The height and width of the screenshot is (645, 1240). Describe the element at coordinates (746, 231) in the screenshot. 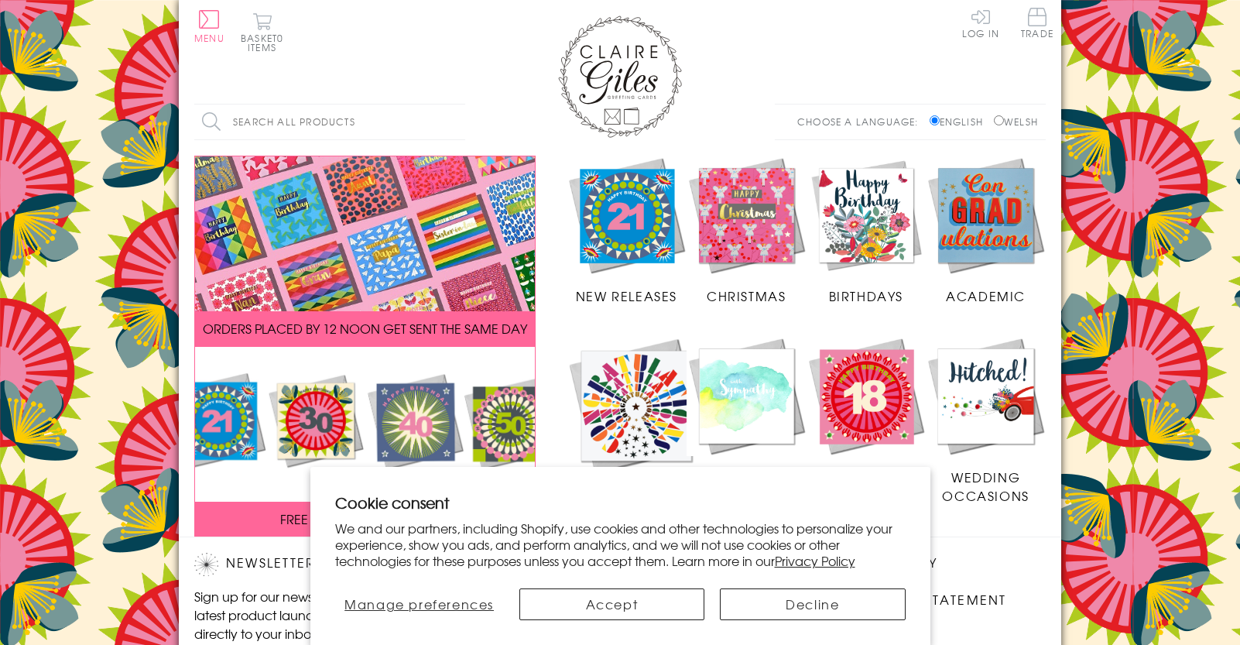

I see `a: Christmas` at that location.